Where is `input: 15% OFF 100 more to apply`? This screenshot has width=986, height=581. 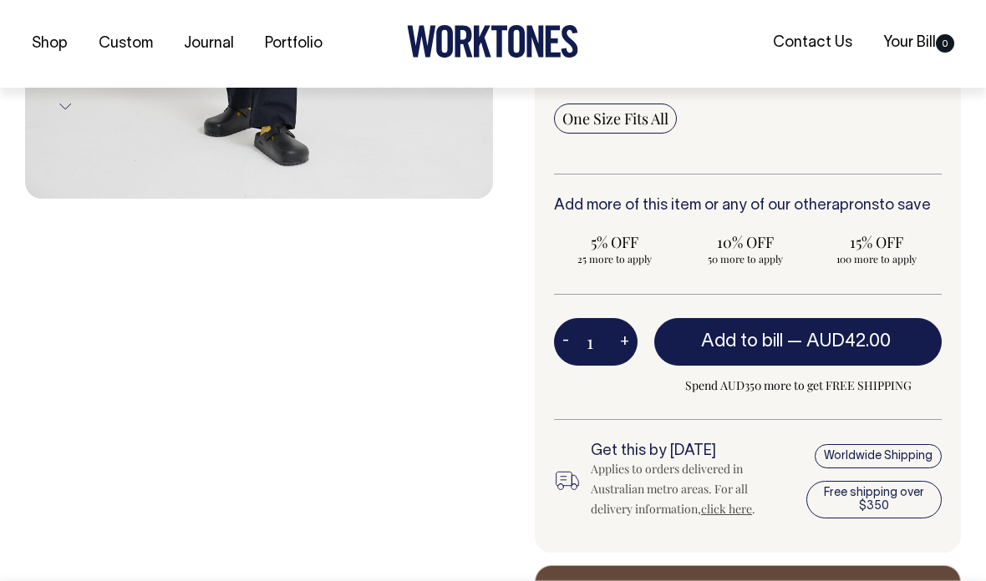
input: 15% OFF 100 more to apply is located at coordinates (875, 249).